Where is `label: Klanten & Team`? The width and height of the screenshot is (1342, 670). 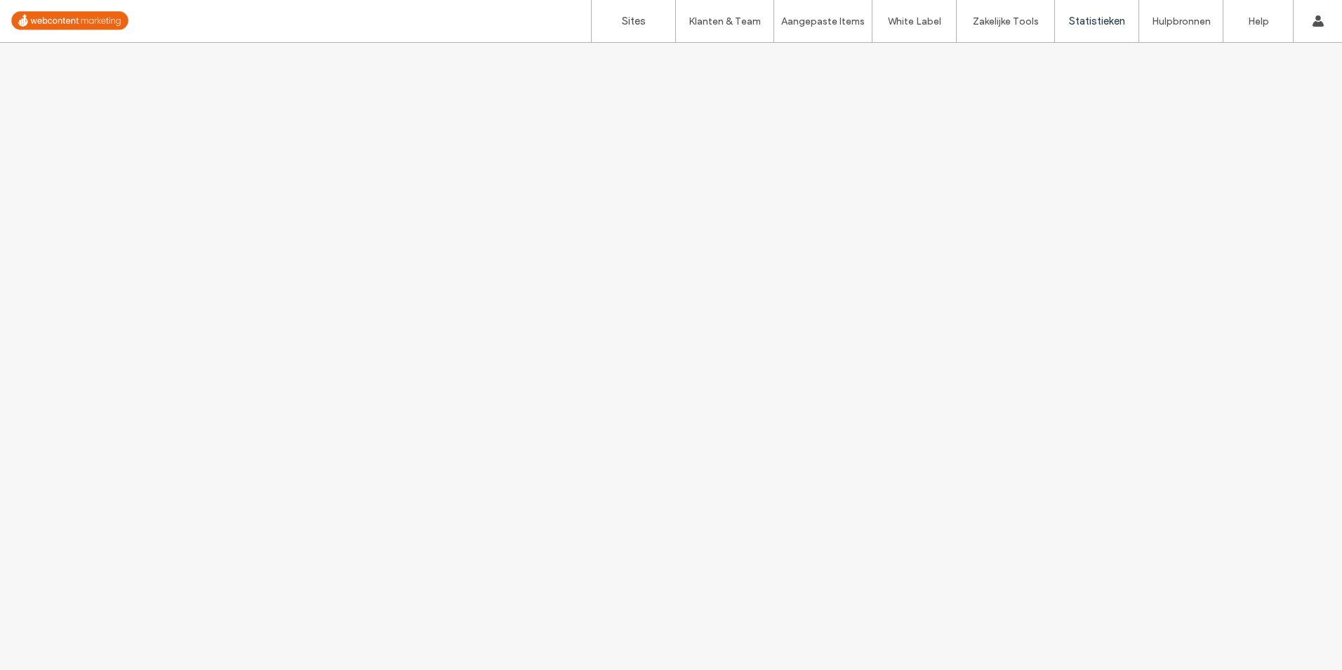
label: Klanten & Team is located at coordinates (724, 21).